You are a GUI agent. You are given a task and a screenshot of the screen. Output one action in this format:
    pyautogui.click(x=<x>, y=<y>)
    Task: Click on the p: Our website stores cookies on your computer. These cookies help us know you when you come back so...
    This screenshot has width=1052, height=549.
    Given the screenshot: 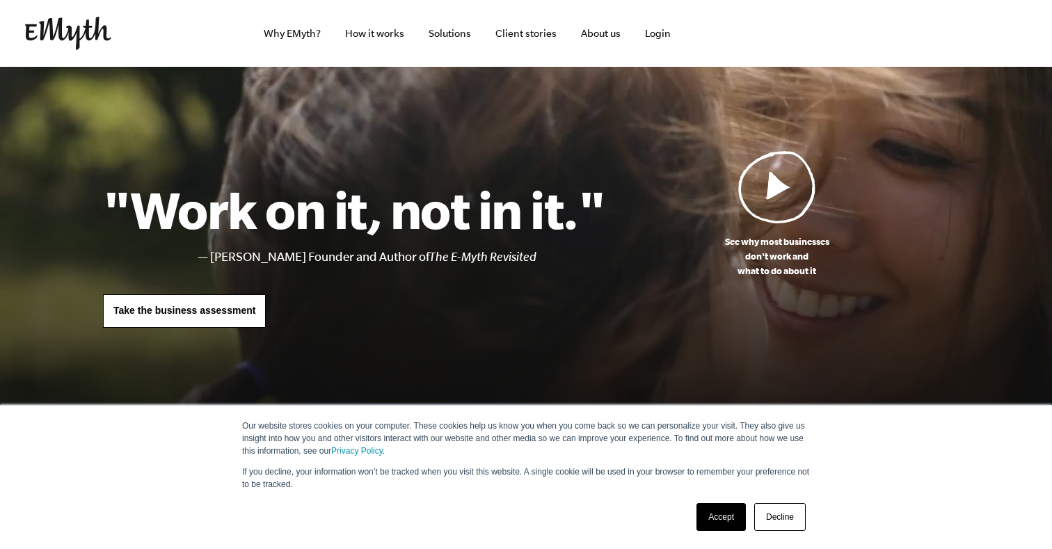 What is the action you would take?
    pyautogui.click(x=526, y=438)
    